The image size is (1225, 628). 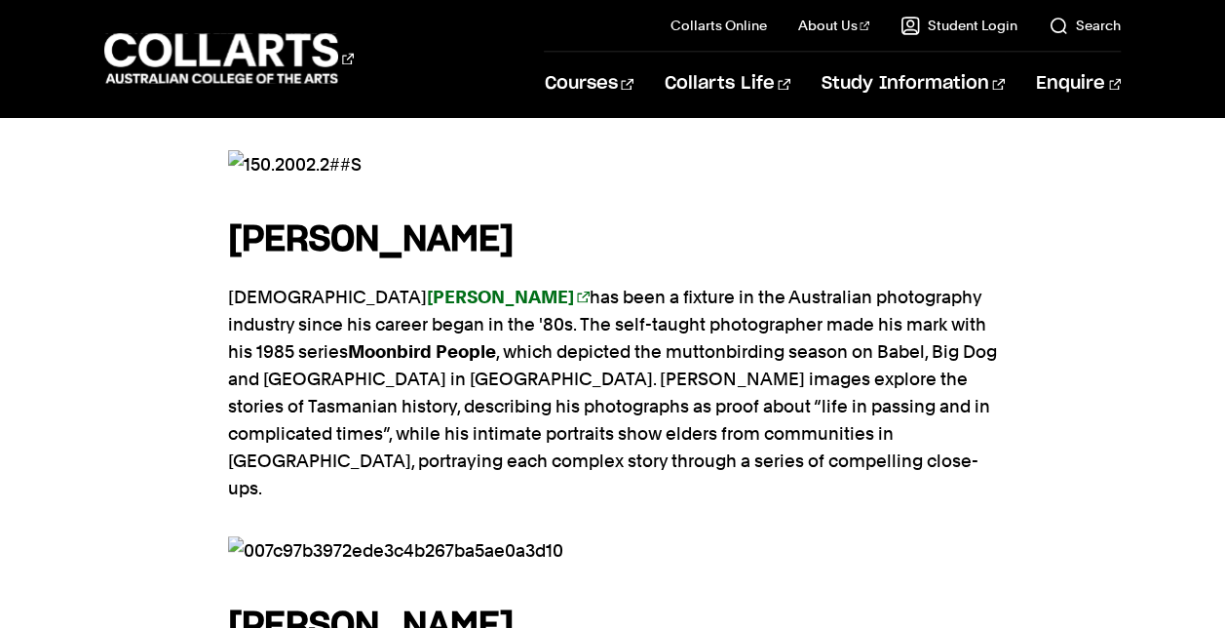 What do you see at coordinates (1078, 84) in the screenshot?
I see `a: Enquire` at bounding box center [1078, 84].